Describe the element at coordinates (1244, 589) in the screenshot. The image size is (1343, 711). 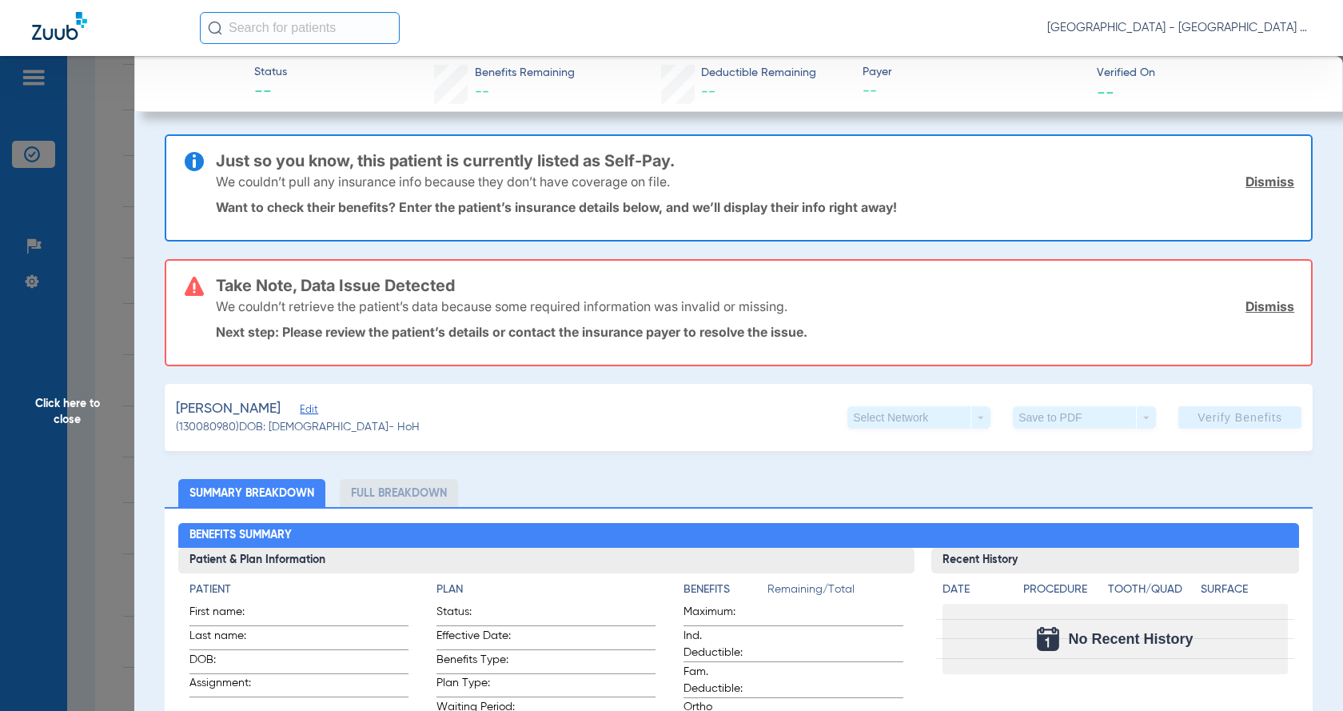
I see `h4: Surface` at that location.